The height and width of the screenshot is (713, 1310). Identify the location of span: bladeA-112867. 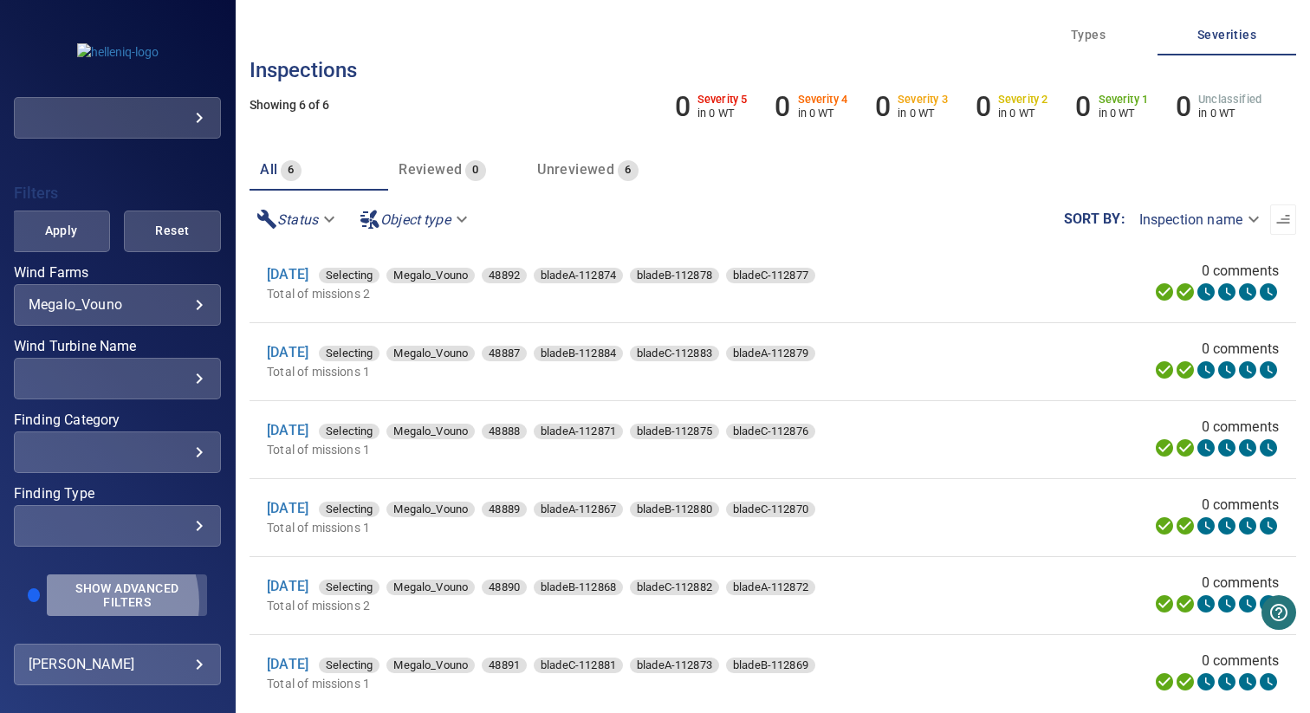
(578, 509).